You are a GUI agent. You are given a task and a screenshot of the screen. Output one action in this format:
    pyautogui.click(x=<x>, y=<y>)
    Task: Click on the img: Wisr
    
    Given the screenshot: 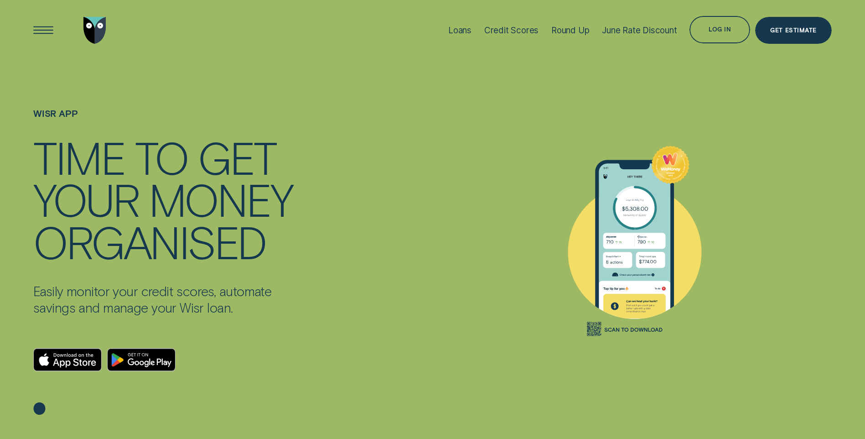 What is the action you would take?
    pyautogui.click(x=95, y=31)
    